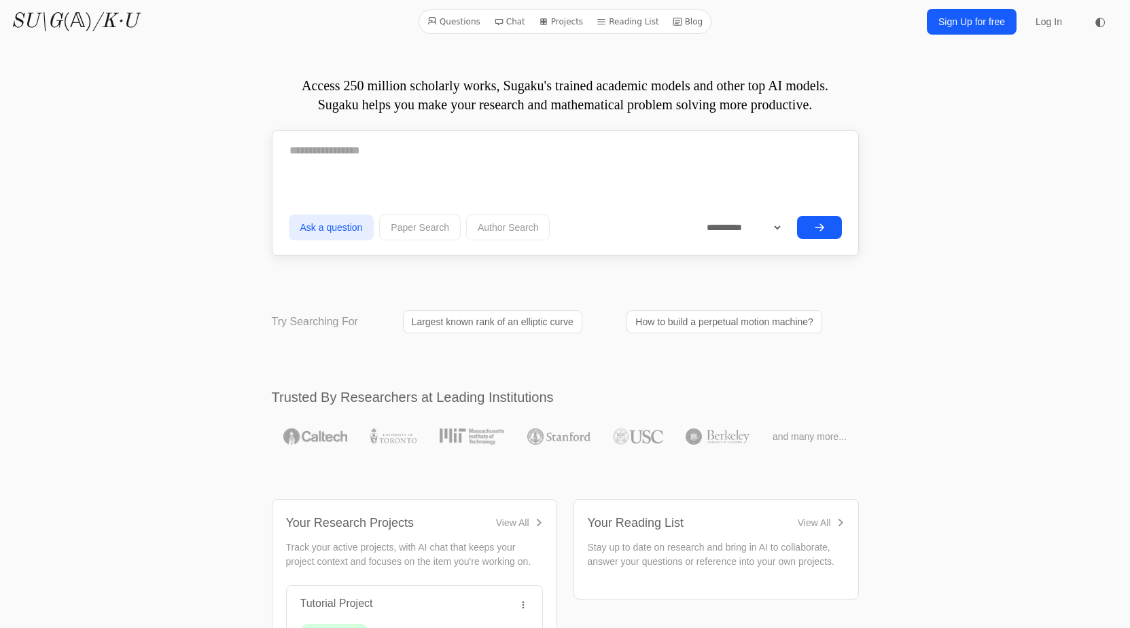 The width and height of the screenshot is (1130, 628). I want to click on span: and many more..., so click(809, 437).